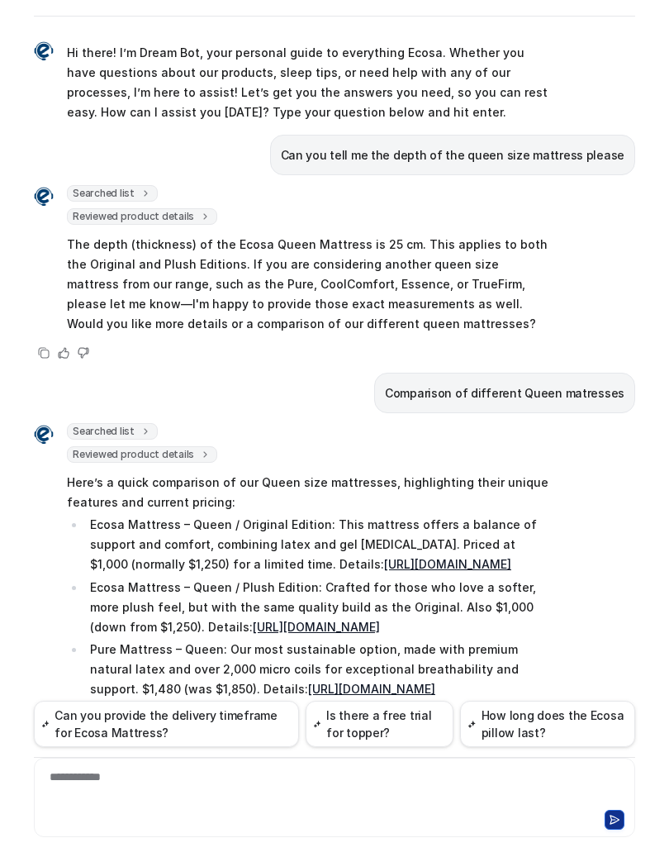 This screenshot has height=857, width=669. What do you see at coordinates (453, 155) in the screenshot?
I see `p: Can you tell me the depth of the queen size mattress please` at bounding box center [453, 155].